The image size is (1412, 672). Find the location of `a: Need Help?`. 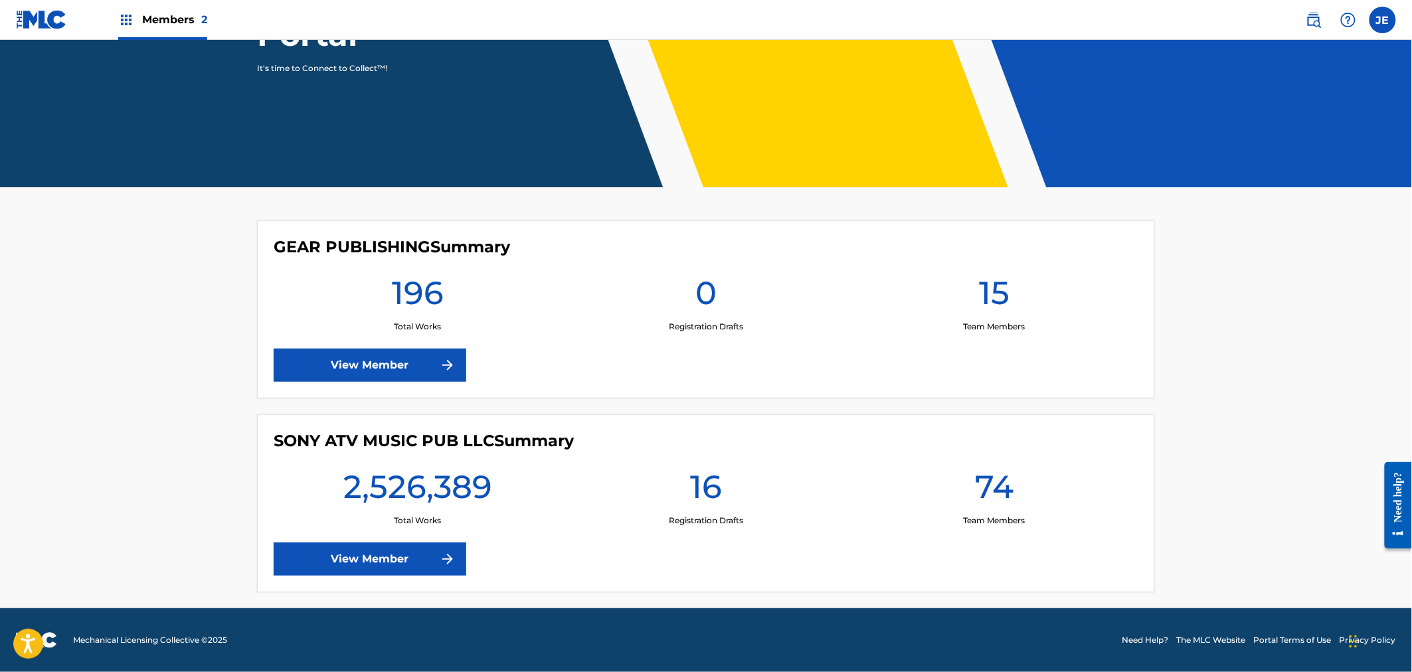

a: Need Help? is located at coordinates (1146, 640).